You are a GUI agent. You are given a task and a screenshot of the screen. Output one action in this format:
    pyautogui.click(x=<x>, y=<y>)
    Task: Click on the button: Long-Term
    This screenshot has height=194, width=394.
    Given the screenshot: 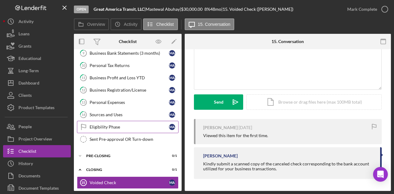 What is the action you would take?
    pyautogui.click(x=37, y=71)
    